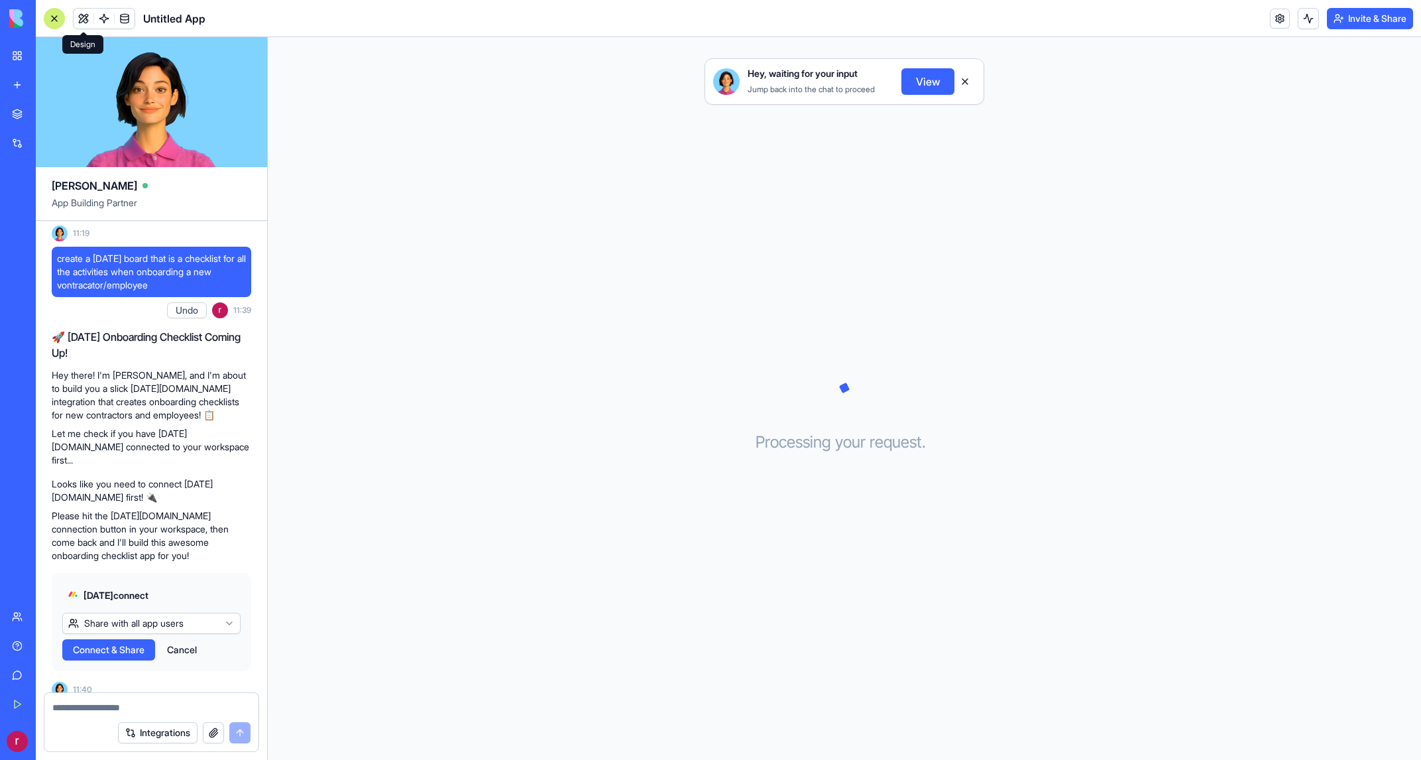 The height and width of the screenshot is (760, 1421). I want to click on span: 11:40, so click(82, 689).